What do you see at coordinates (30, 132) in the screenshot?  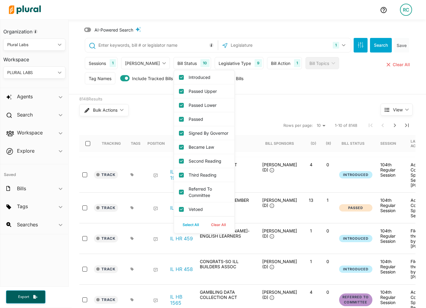 I see `h2: Workspace` at bounding box center [30, 132].